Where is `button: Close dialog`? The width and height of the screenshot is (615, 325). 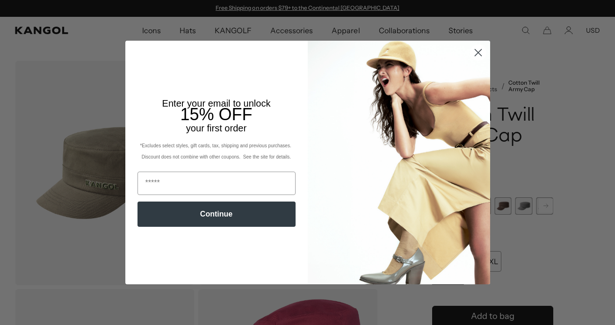 button: Close dialog is located at coordinates (478, 52).